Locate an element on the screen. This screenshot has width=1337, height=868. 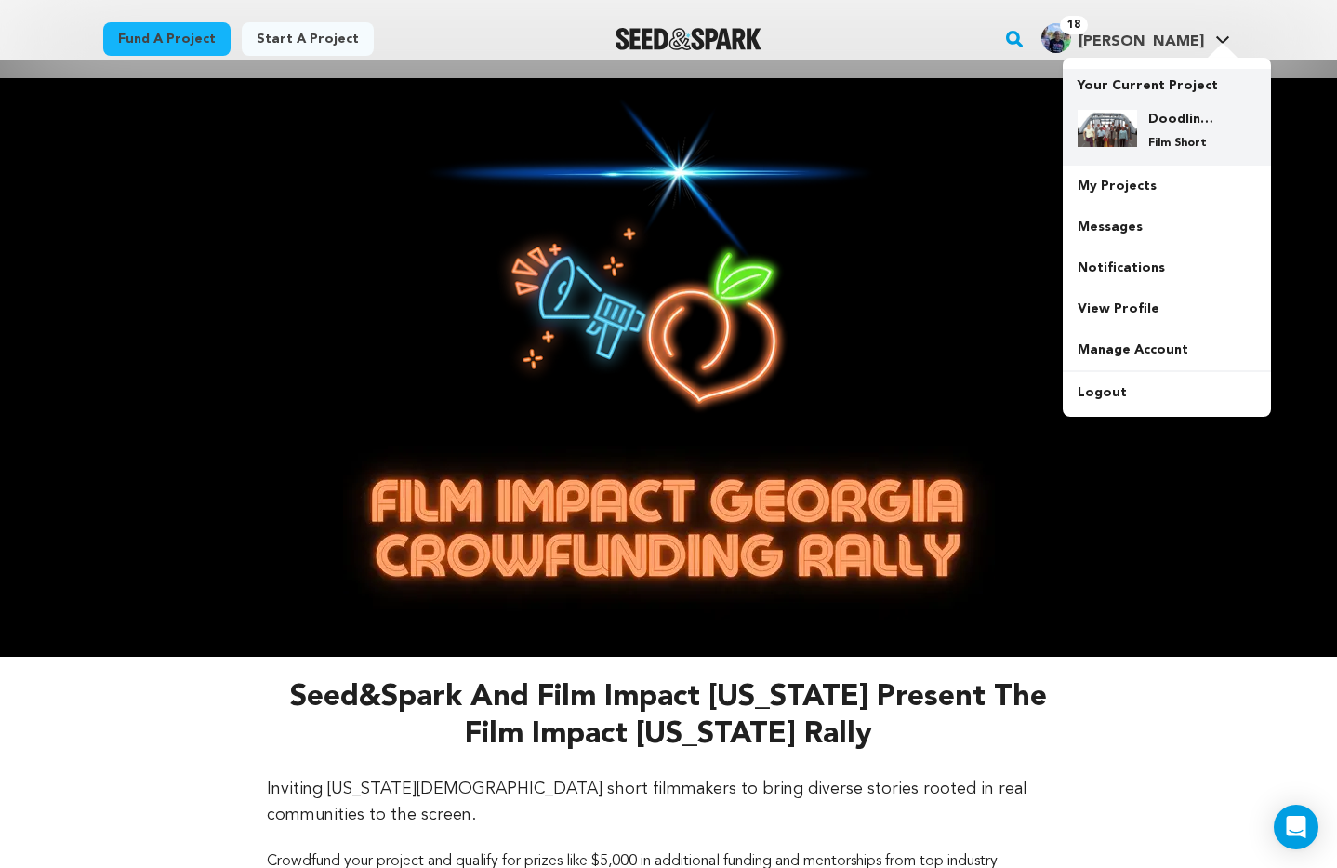
a: Logout is located at coordinates (1167, 392).